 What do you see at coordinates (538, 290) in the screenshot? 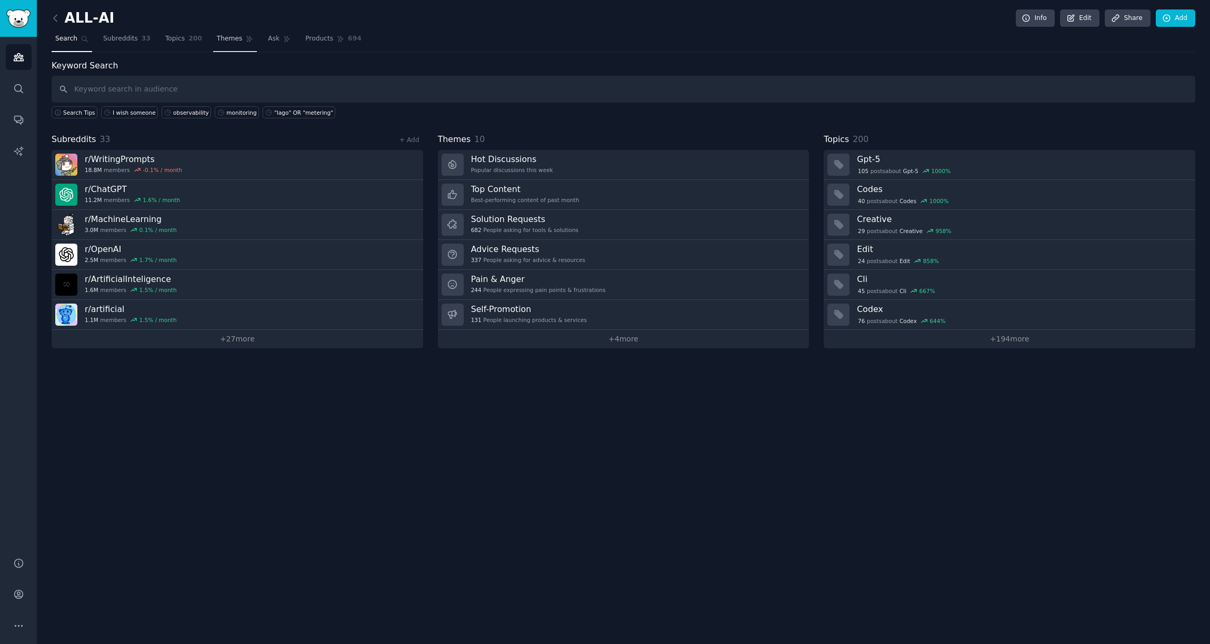
I see `div: People expressing pain points & frustrations` at bounding box center [538, 290].